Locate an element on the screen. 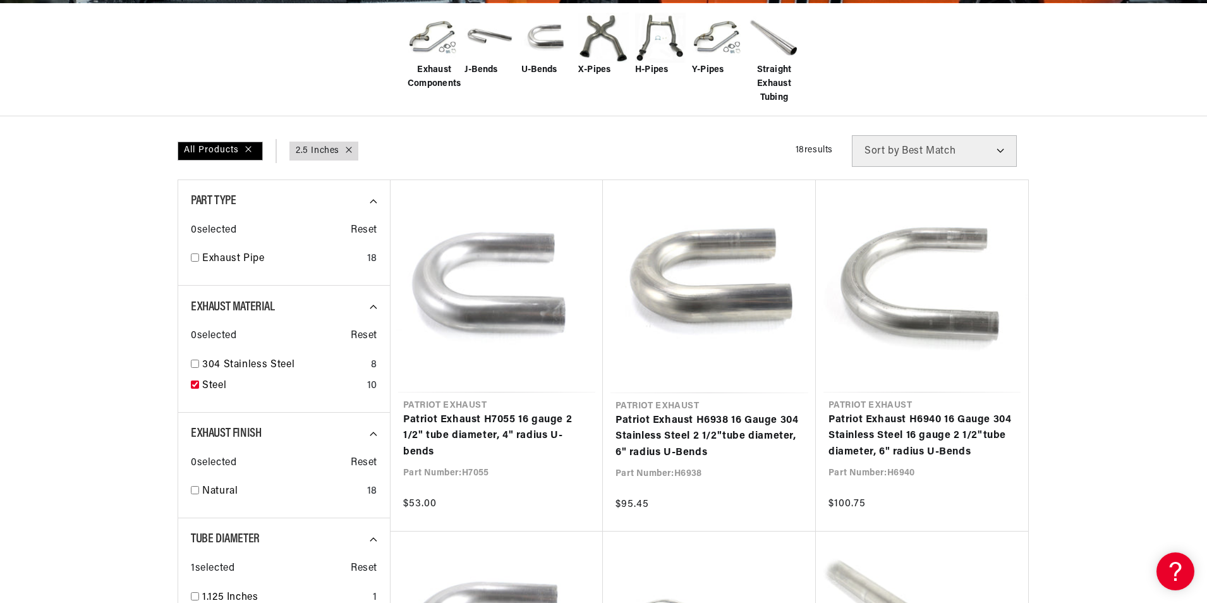 The width and height of the screenshot is (1207, 603). span: U-Bends is located at coordinates (539, 70).